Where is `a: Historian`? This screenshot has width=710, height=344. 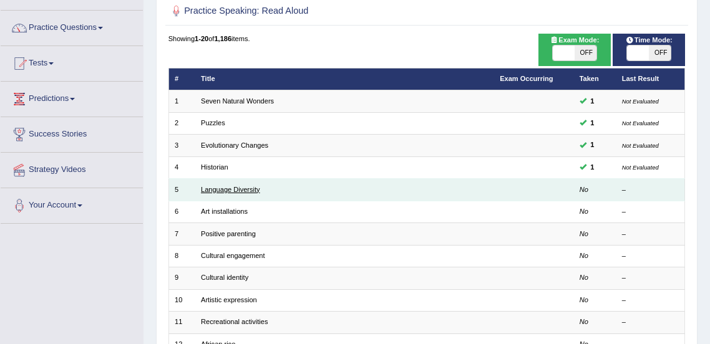 a: Historian is located at coordinates (214, 167).